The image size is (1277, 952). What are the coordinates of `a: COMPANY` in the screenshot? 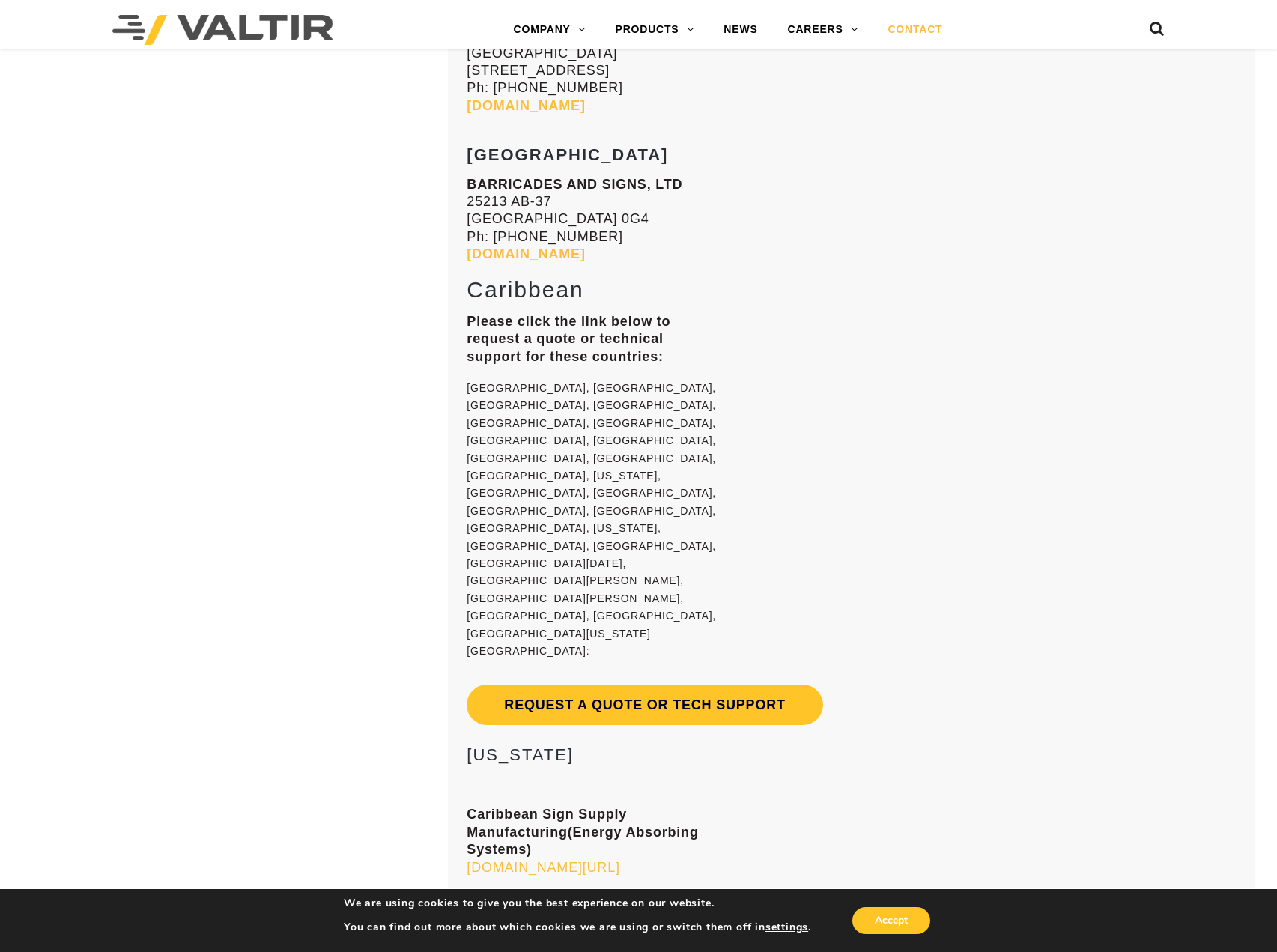 It's located at (550, 30).